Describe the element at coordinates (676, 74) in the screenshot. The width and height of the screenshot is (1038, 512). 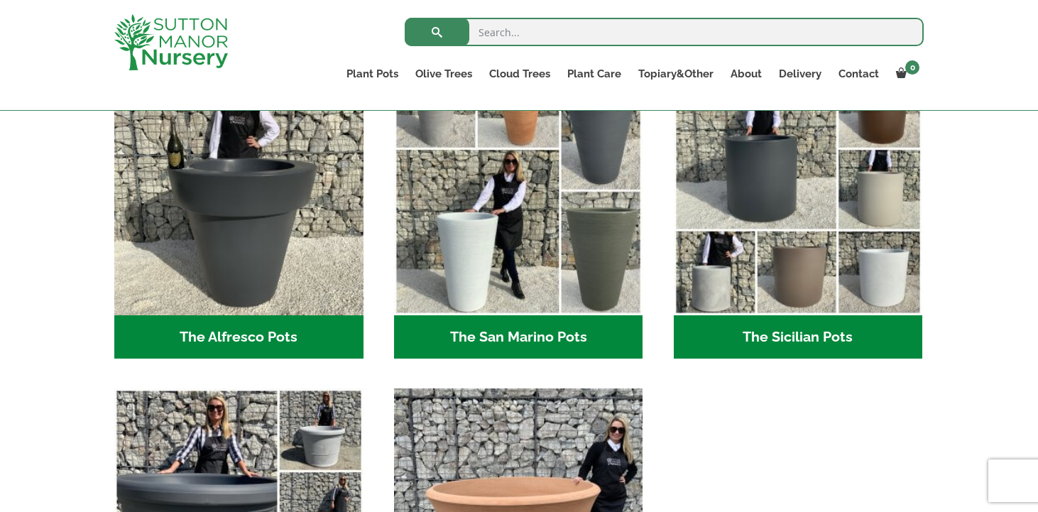
I see `a: Topiary&Other` at that location.